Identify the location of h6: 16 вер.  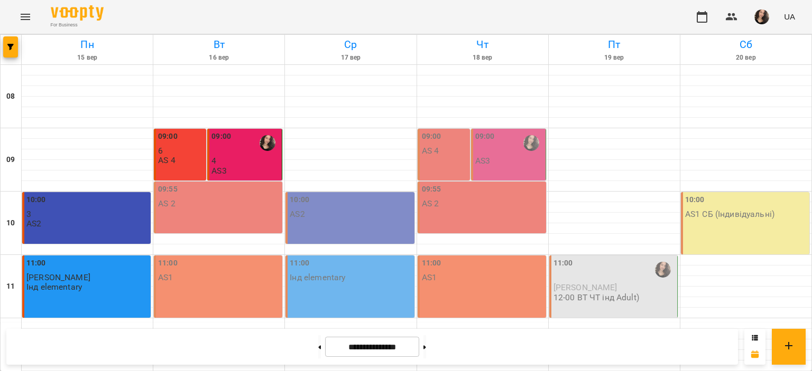
(219, 58).